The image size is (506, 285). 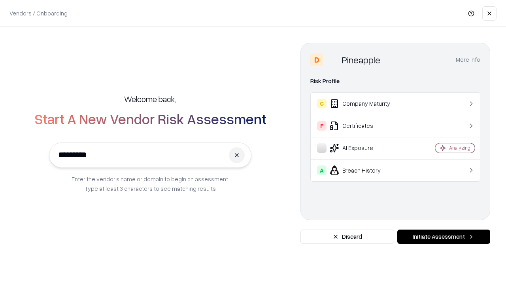 What do you see at coordinates (396, 81) in the screenshot?
I see `div: Risk Profile` at bounding box center [396, 81].